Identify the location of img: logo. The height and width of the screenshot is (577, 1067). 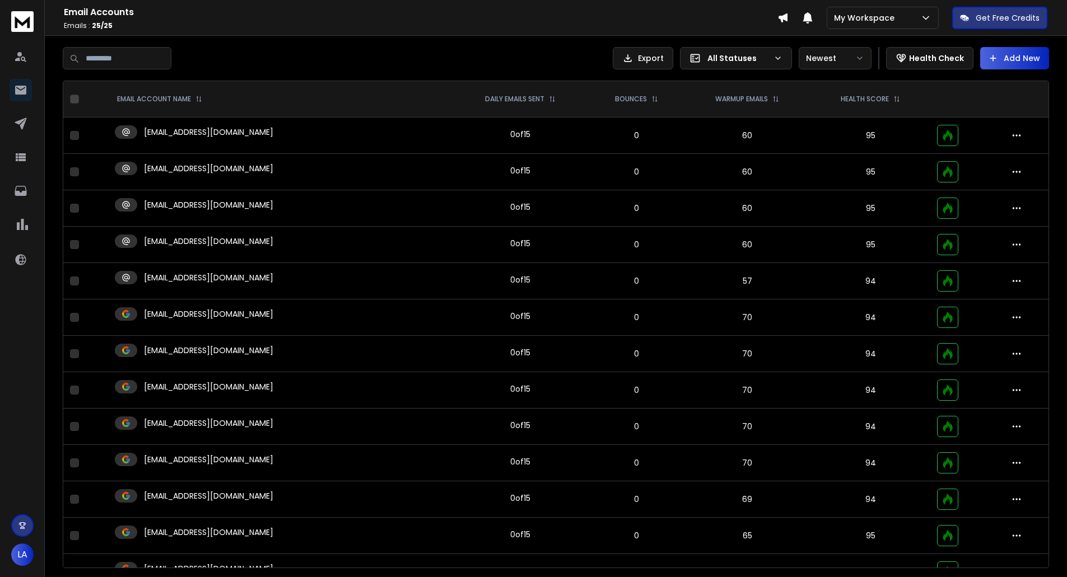
(22, 21).